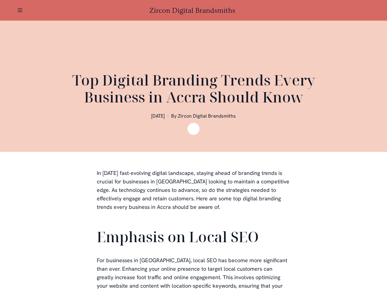 This screenshot has height=291, width=387. I want to click on span: By Zircon Digital Brandsmiths, so click(204, 116).